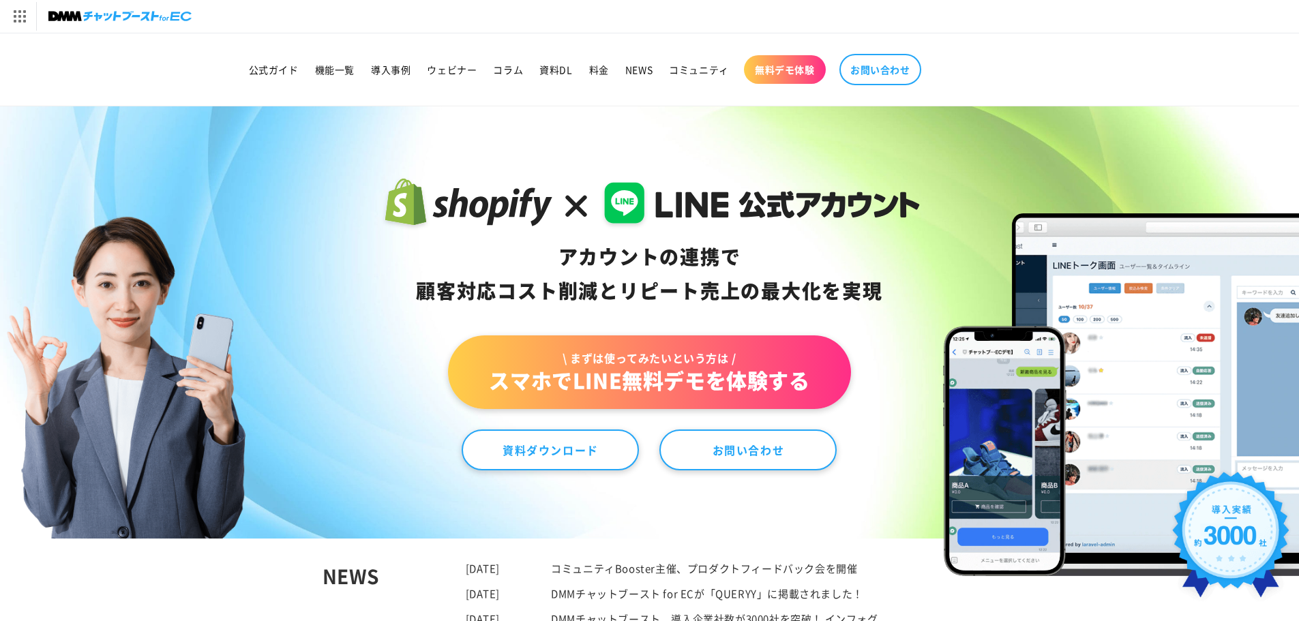  Describe the element at coordinates (599, 70) in the screenshot. I see `span: 料金` at that location.